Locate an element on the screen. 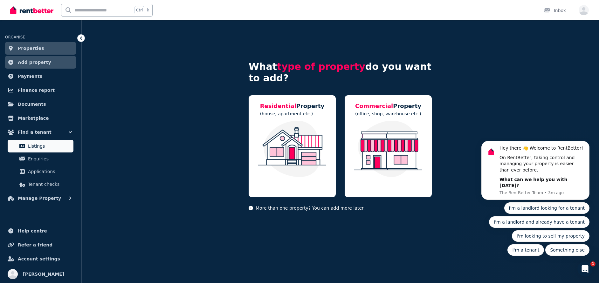 The height and width of the screenshot is (283, 599). div: Message content is located at coordinates (70, 29).